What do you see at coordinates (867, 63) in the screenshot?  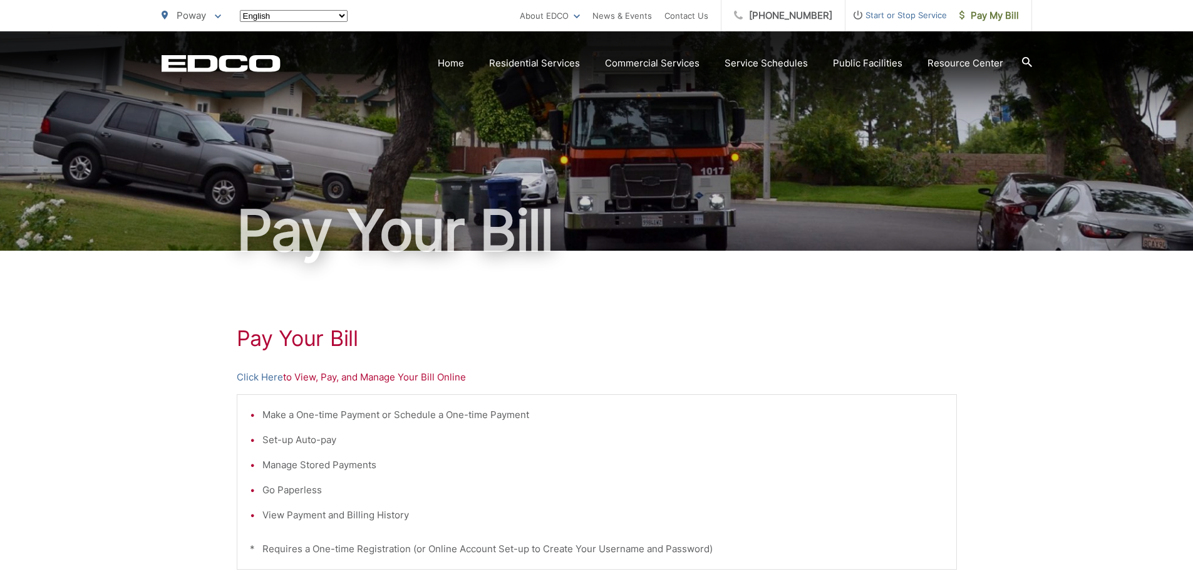 I see `a: Public Facilities` at bounding box center [867, 63].